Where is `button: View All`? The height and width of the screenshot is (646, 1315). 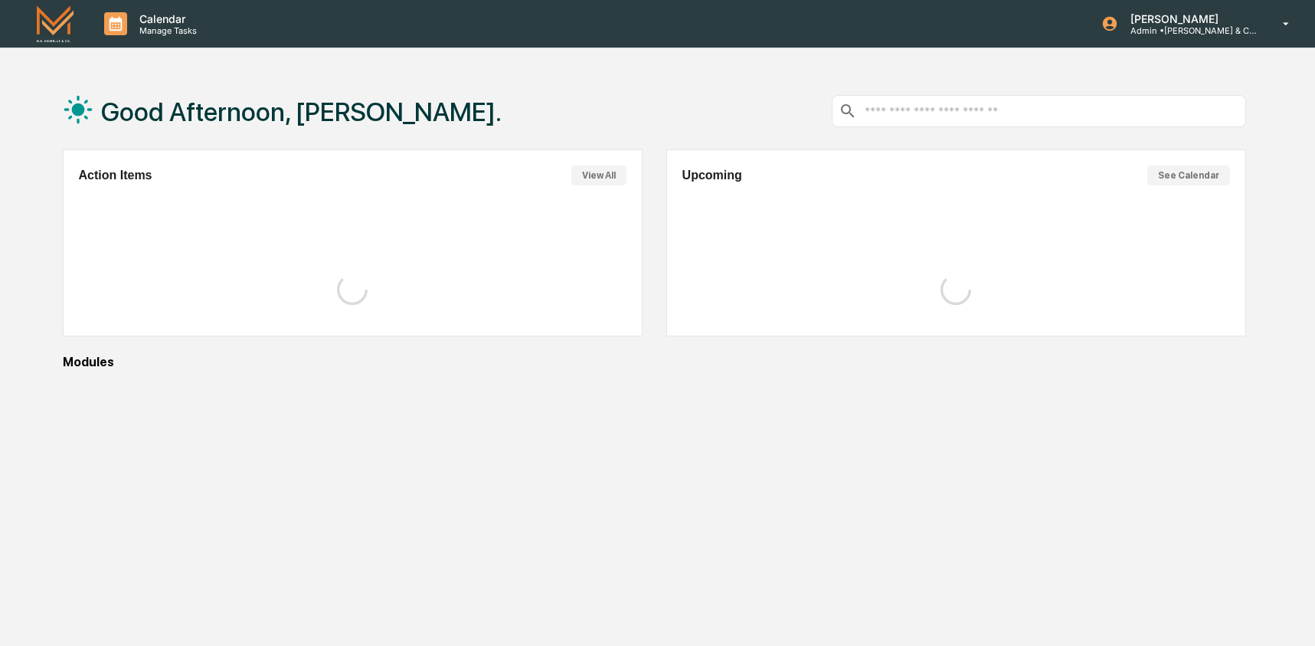
button: View All is located at coordinates (599, 175).